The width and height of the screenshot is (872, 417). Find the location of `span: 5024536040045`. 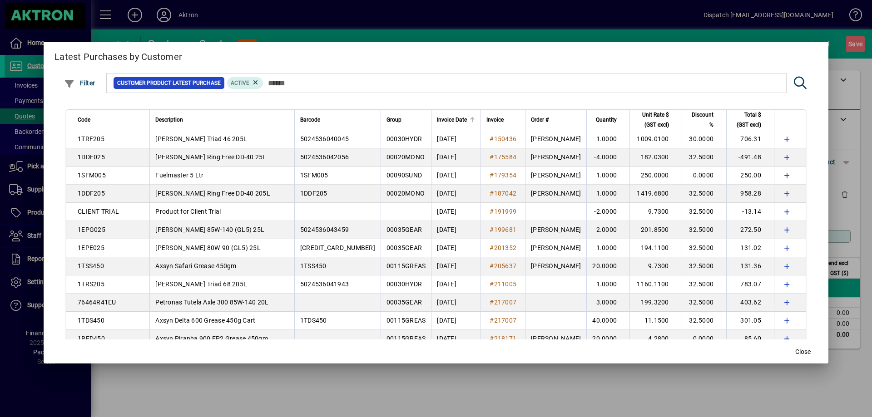

span: 5024536040045 is located at coordinates (324, 139).